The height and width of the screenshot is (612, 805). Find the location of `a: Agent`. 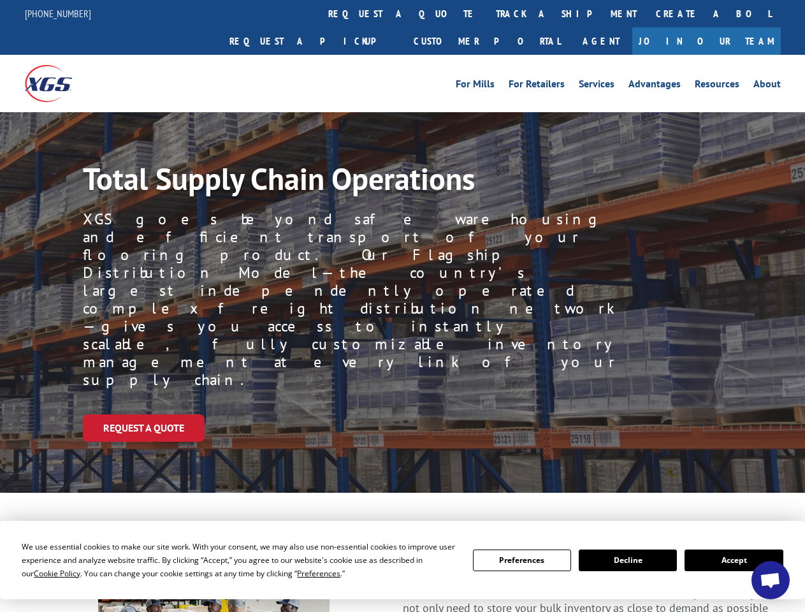

a: Agent is located at coordinates (601, 41).